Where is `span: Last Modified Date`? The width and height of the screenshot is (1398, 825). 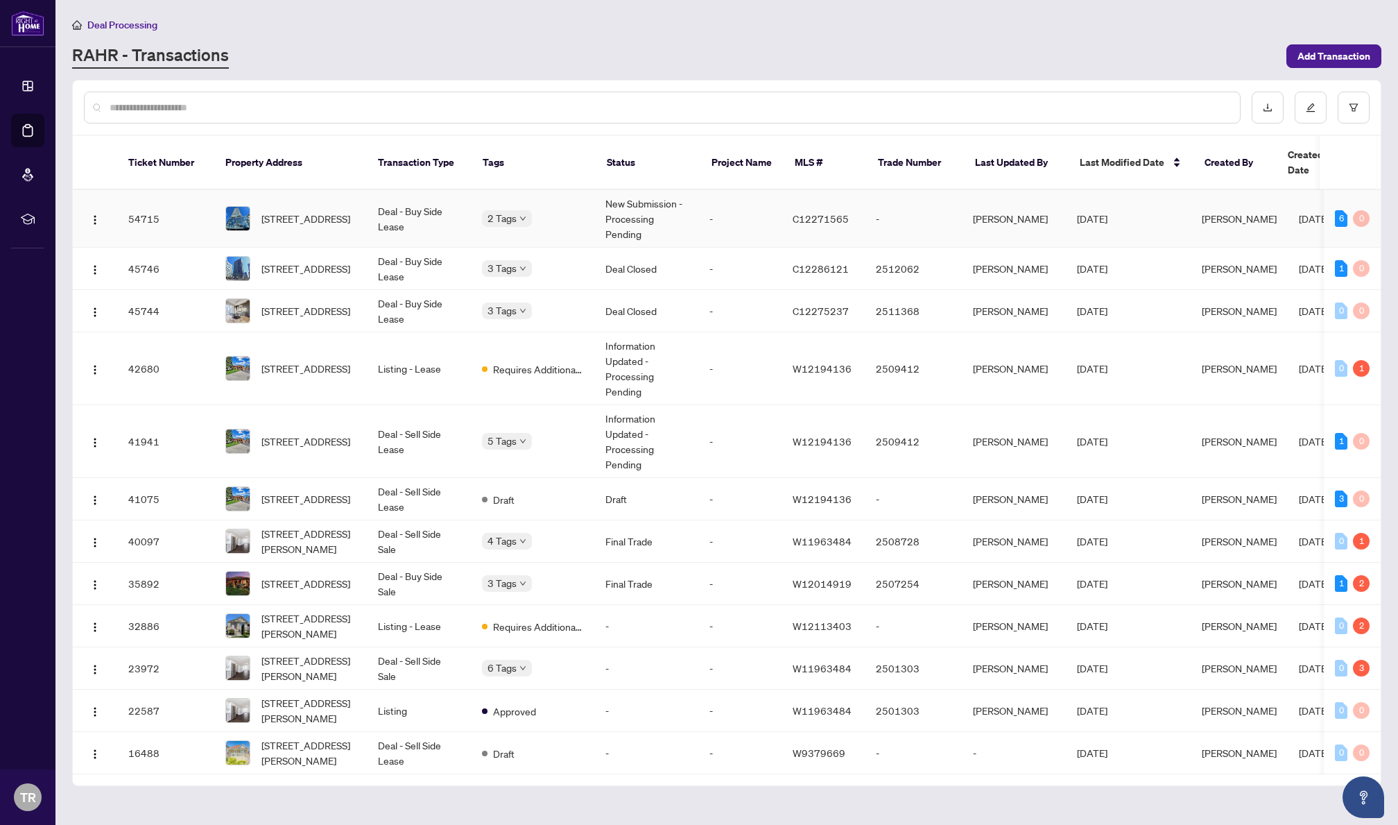 span: Last Modified Date is located at coordinates (1122, 162).